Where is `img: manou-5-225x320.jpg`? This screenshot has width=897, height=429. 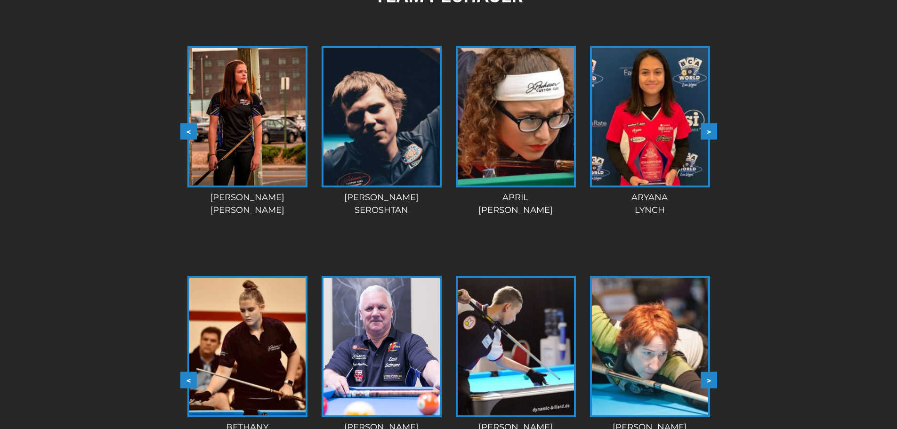 img: manou-5-225x320.jpg is located at coordinates (650, 347).